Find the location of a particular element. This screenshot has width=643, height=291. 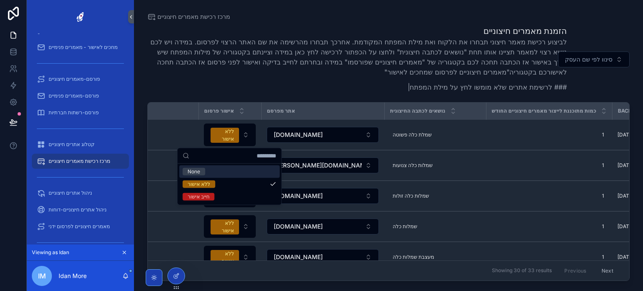

a: שמלות כלה צנועות is located at coordinates (435, 165).